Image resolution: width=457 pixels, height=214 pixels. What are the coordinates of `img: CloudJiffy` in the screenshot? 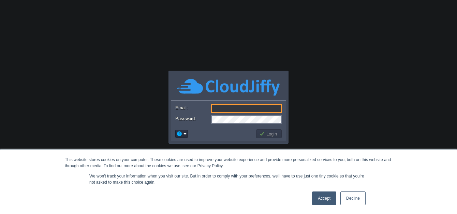 It's located at (229, 87).